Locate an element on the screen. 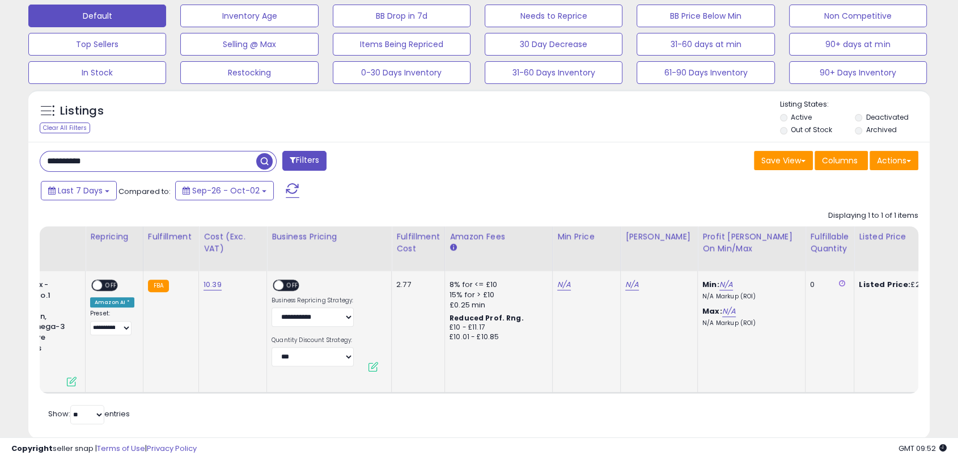 Image resolution: width=958 pixels, height=460 pixels. small: Amazon Fees. is located at coordinates (453, 248).